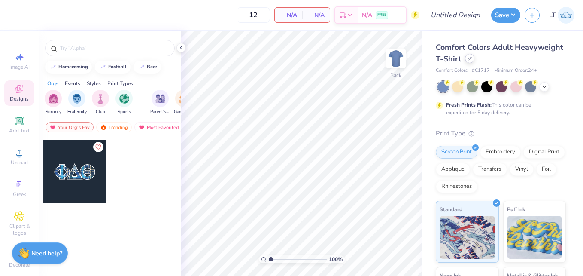 This screenshot has height=276, width=583. What do you see at coordinates (114, 127) in the screenshot?
I see `div: Trending` at bounding box center [114, 127].